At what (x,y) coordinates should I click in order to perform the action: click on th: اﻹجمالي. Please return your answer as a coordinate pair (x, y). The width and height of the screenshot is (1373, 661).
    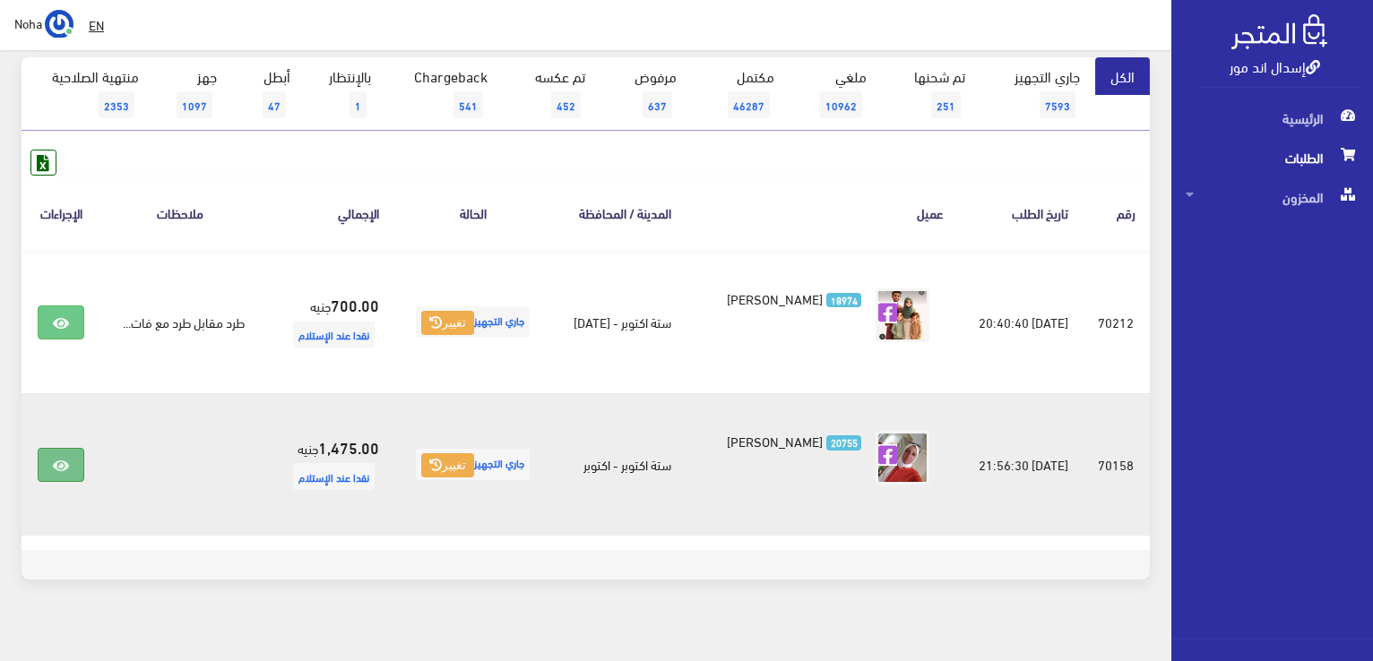
    Looking at the image, I should click on (326, 212).